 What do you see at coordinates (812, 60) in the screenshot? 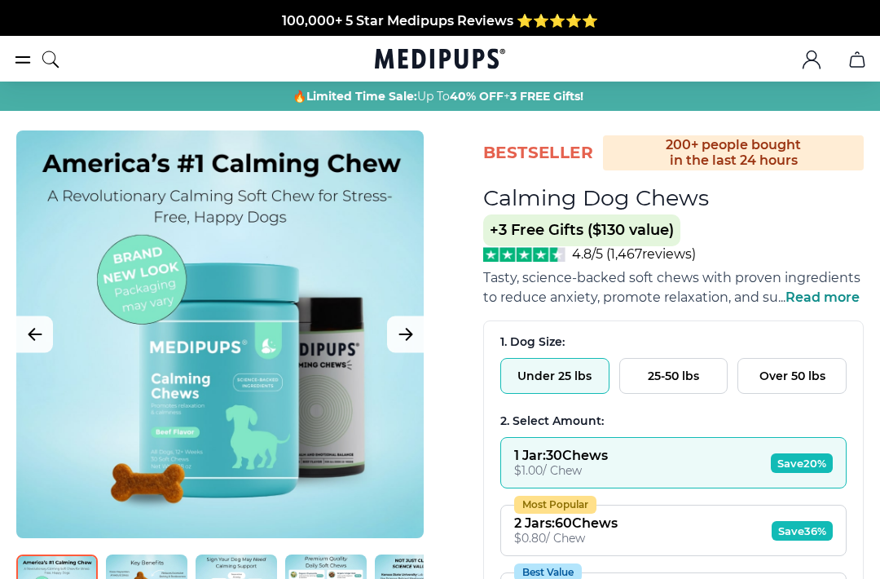
I see `button: account` at bounding box center [812, 60].